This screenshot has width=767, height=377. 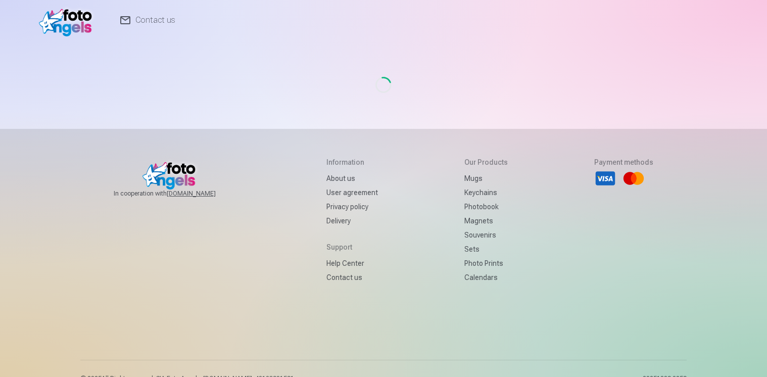 What do you see at coordinates (352, 162) in the screenshot?
I see `h5: Information` at bounding box center [352, 162].